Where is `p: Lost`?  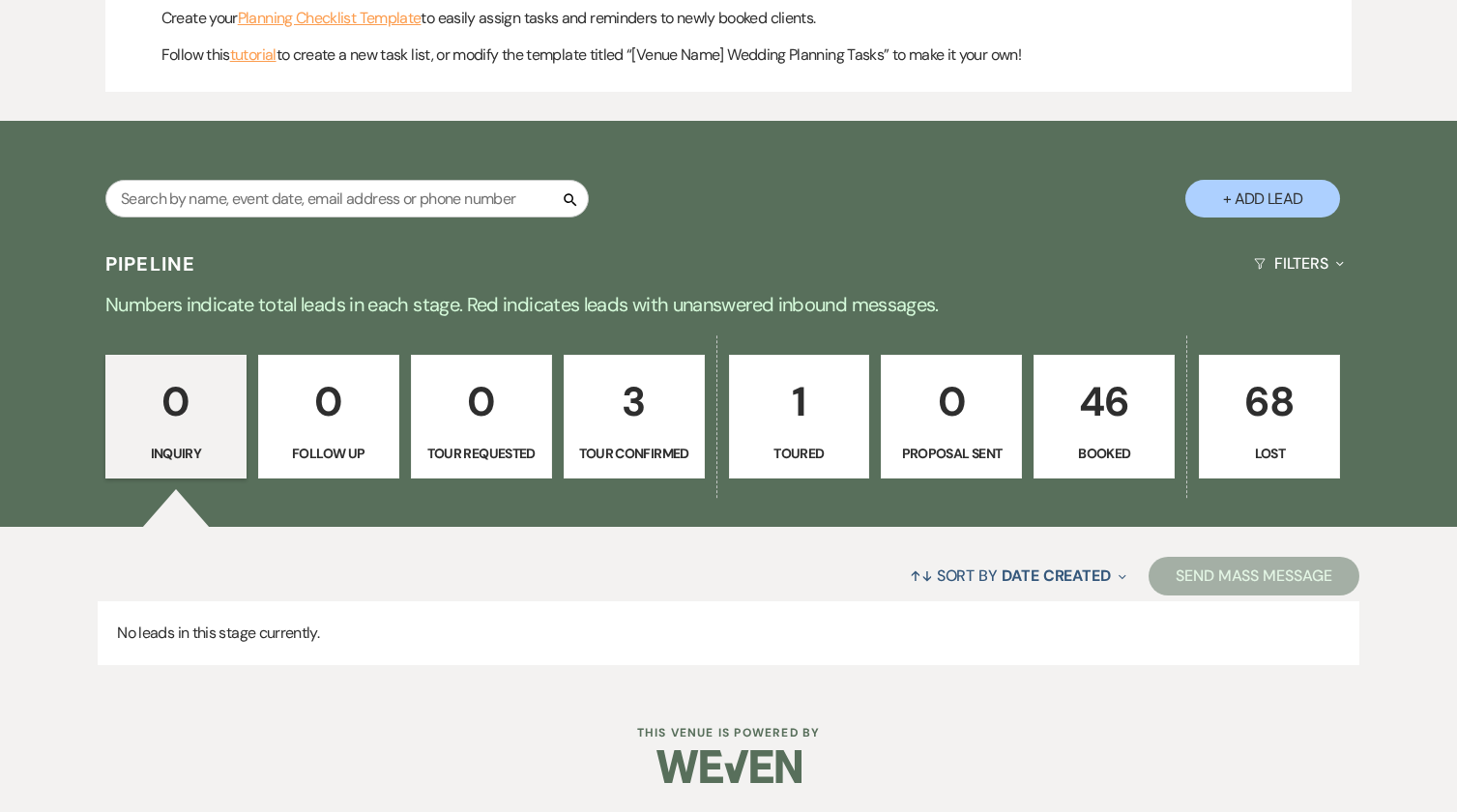
p: Lost is located at coordinates (1269, 454).